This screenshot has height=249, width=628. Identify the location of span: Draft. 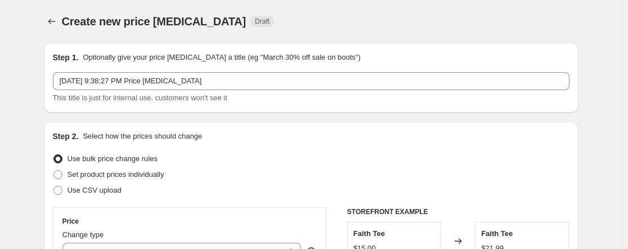
(262, 21).